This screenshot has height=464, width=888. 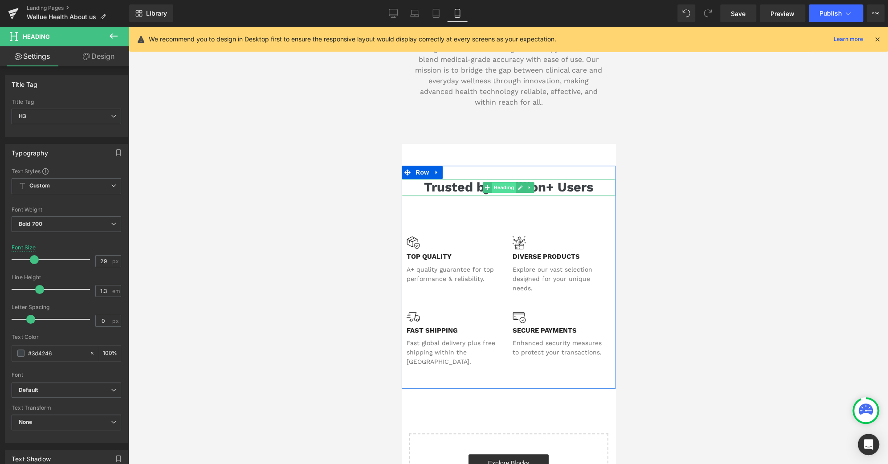 I want to click on a: Learn more, so click(x=848, y=39).